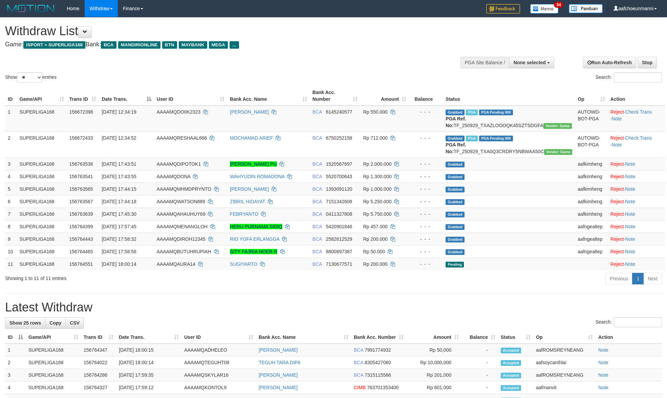 The image size is (667, 398). I want to click on span: Grabbed, so click(455, 112).